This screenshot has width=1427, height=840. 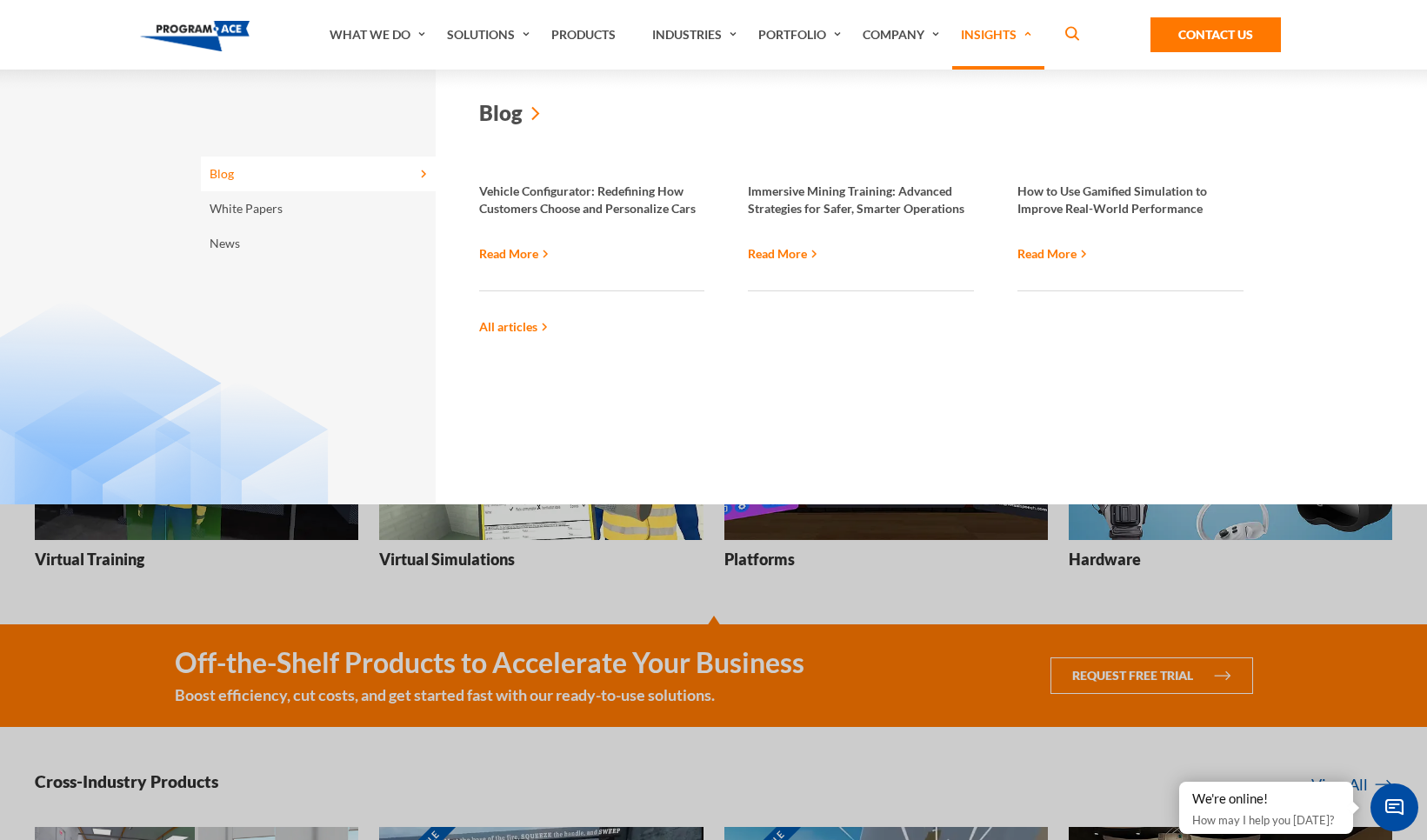 What do you see at coordinates (861, 187) in the screenshot?
I see `strong: Immersive Mining Training: Advanced Strategies for Safer, Smarter Operations` at bounding box center [861, 187].